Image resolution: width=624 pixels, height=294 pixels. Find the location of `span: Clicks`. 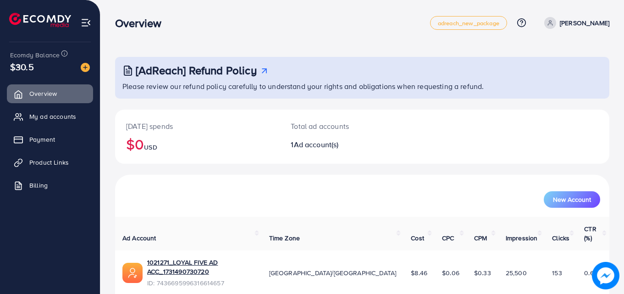

span: Clicks is located at coordinates (561, 238).